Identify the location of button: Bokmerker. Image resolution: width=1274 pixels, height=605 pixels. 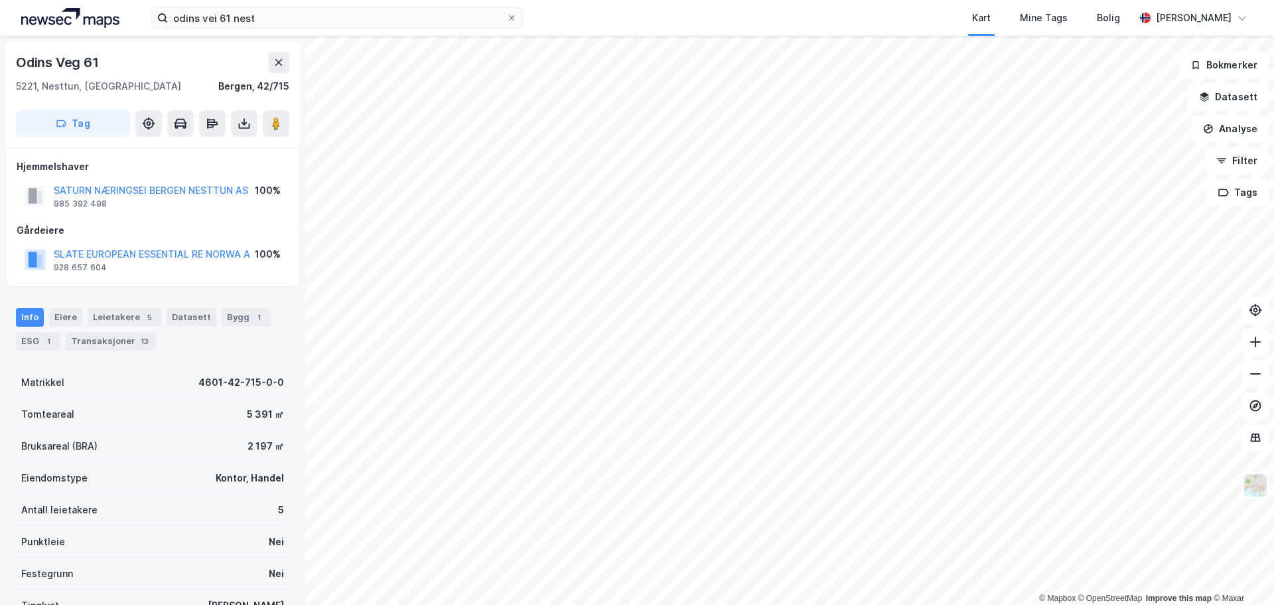
(1224, 65).